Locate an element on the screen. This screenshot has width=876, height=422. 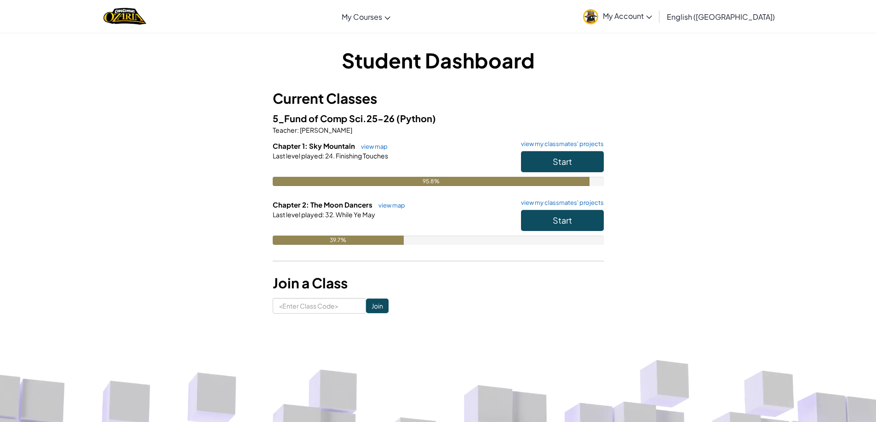
a: Ozaria by CodeCombat logo is located at coordinates (125, 16).